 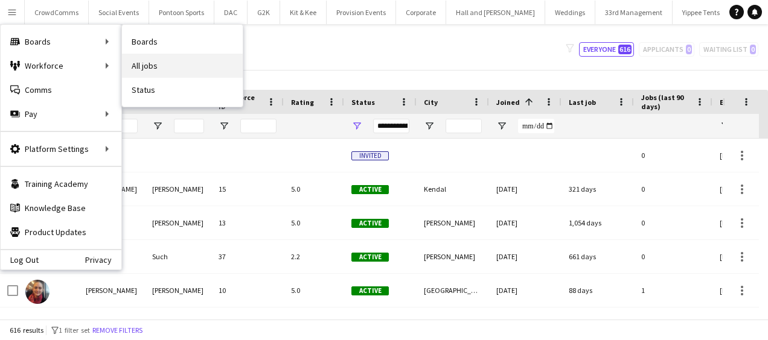 I want to click on button: CrowdComms, so click(x=57, y=12).